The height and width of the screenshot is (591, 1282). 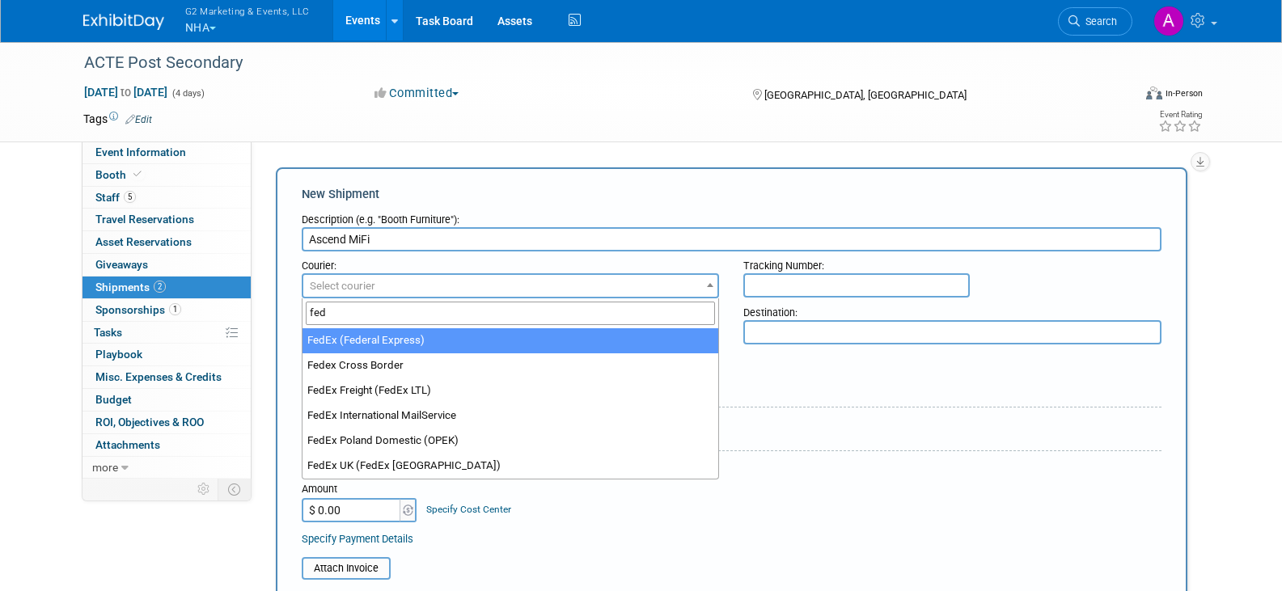 I want to click on li: FedEx International MailService, so click(x=510, y=416).